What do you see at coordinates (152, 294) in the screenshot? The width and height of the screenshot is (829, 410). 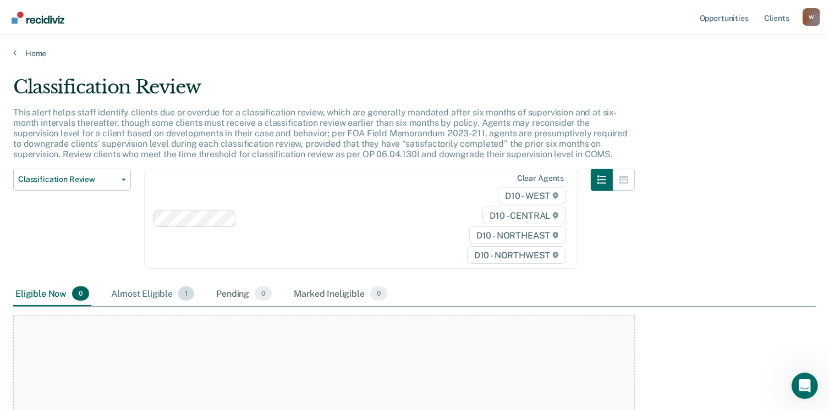 I see `div: Almost Eligible1` at bounding box center [152, 294].